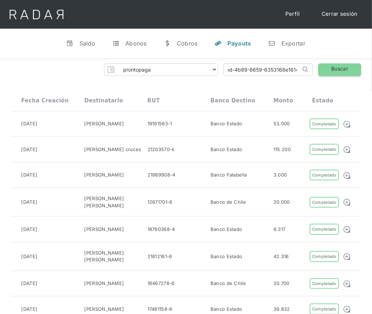 Image resolution: width=372 pixels, height=314 pixels. Describe the element at coordinates (136, 43) in the screenshot. I see `div: Abonos` at that location.